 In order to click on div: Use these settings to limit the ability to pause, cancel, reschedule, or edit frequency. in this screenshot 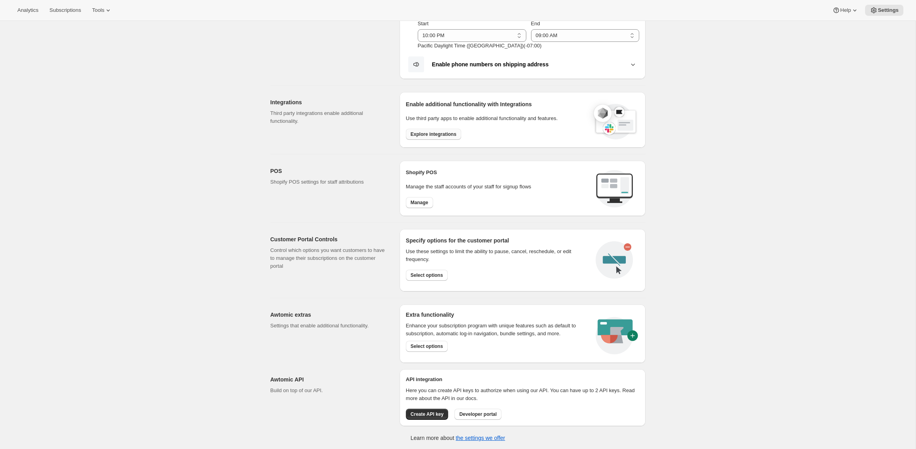, I will do `click(497, 255)`.